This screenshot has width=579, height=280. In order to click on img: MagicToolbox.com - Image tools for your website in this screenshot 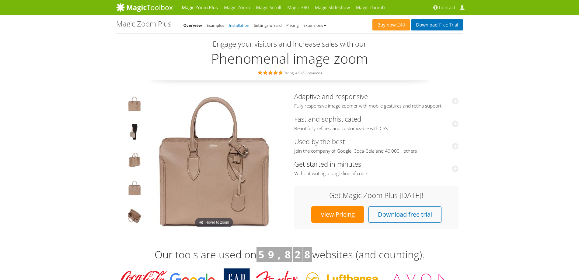, I will do `click(145, 7)`.